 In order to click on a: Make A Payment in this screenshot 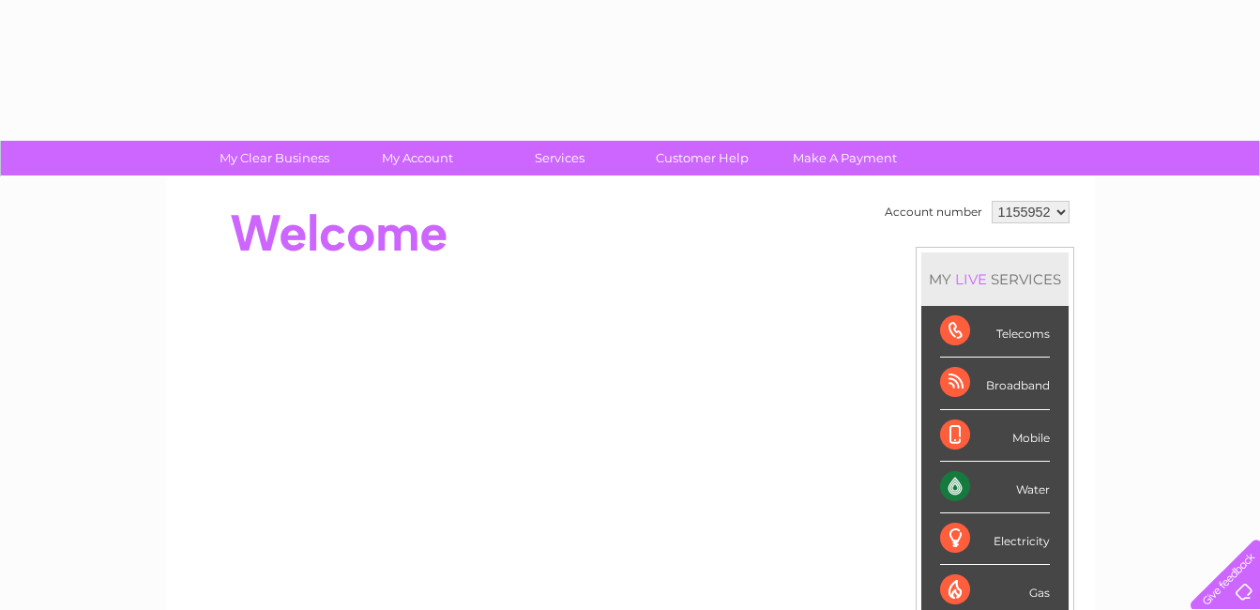, I will do `click(845, 158)`.